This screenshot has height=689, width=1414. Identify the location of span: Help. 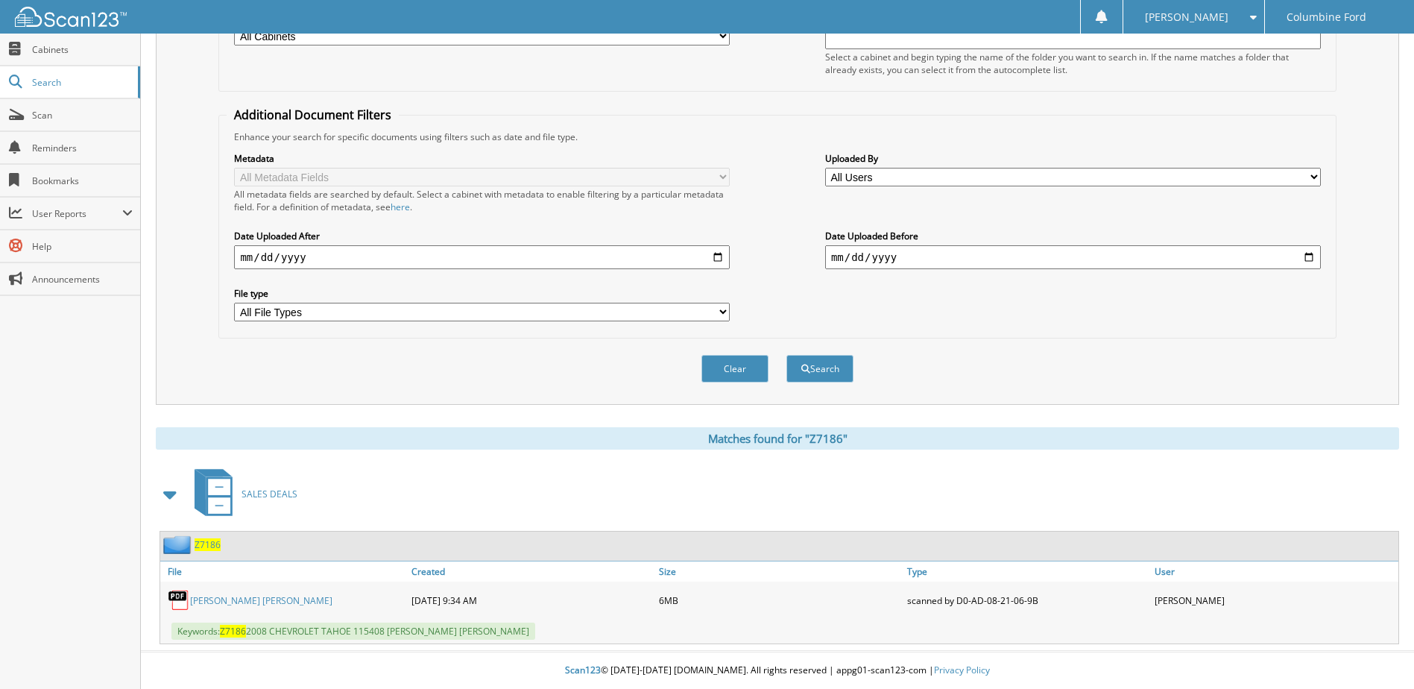
(82, 246).